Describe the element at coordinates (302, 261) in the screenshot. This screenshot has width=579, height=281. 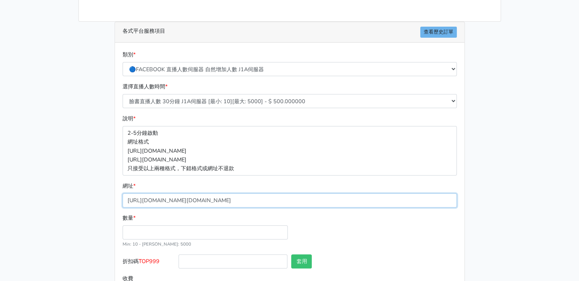
I see `button: 套用` at that location.